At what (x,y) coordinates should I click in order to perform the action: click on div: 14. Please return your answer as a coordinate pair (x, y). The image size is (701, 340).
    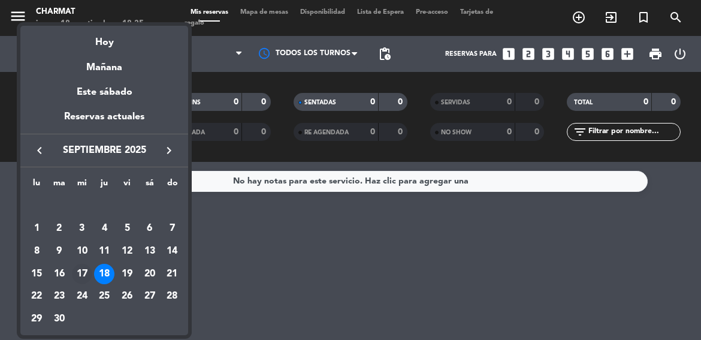
    Looking at the image, I should click on (172, 251).